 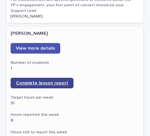 I want to click on span: View more details, so click(x=35, y=48).